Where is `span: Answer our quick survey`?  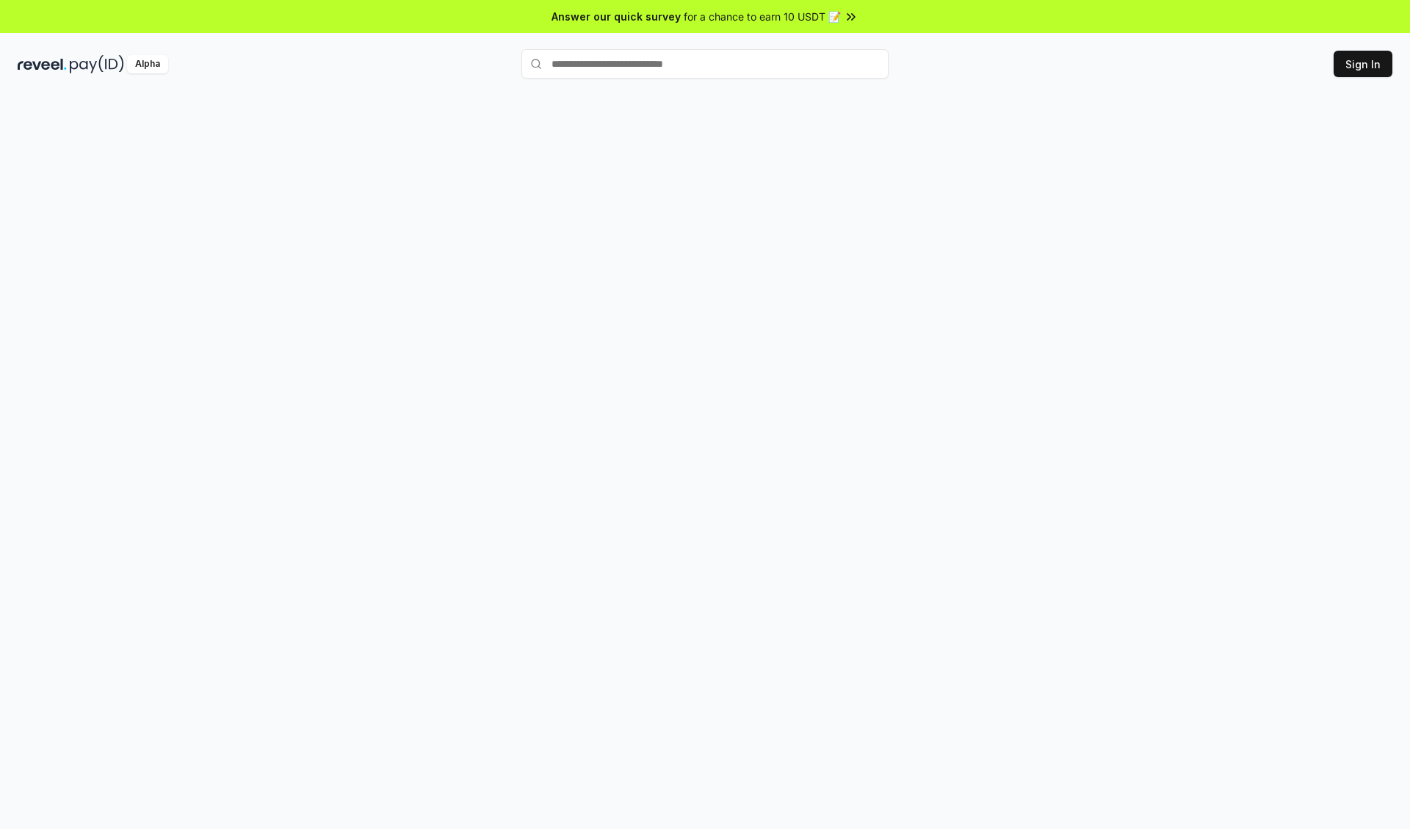
span: Answer our quick survey is located at coordinates (616, 16).